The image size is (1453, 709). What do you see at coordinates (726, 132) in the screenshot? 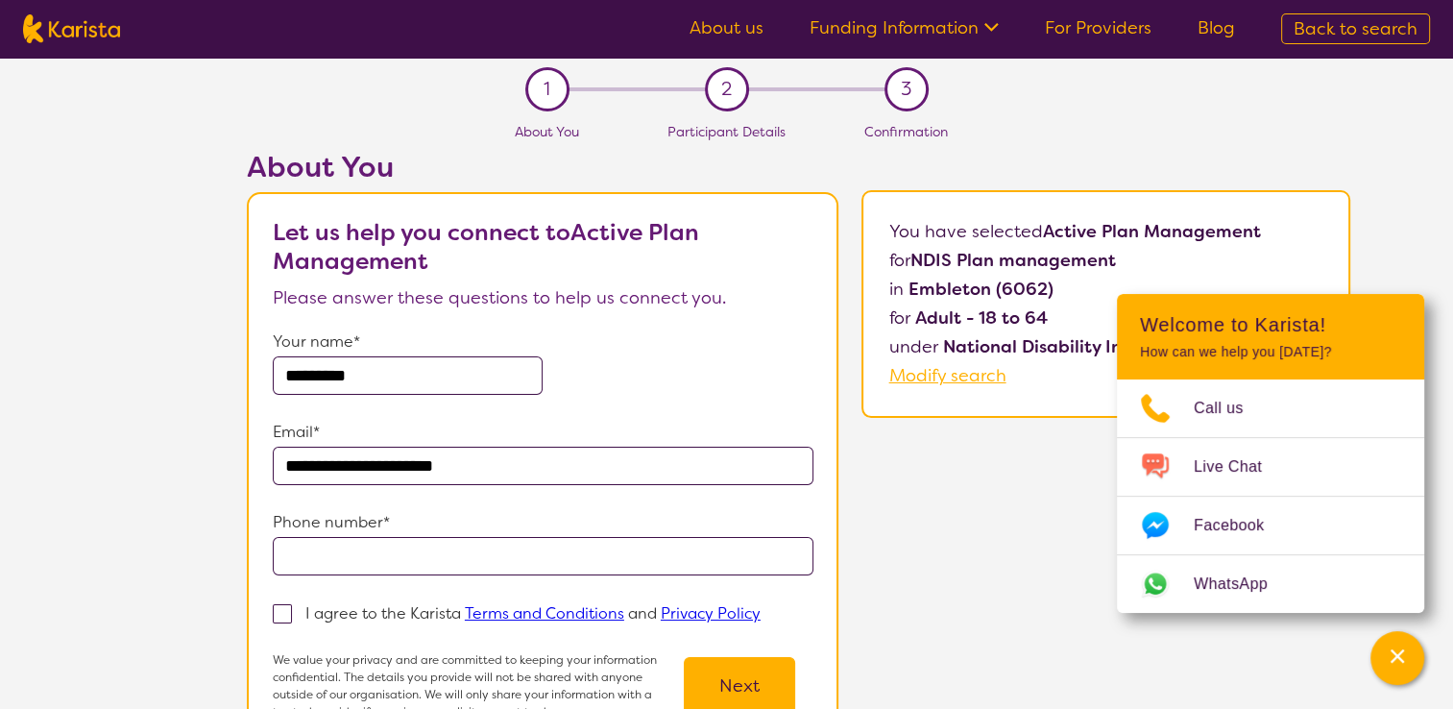
I see `span: Participant Details` at bounding box center [726, 132].